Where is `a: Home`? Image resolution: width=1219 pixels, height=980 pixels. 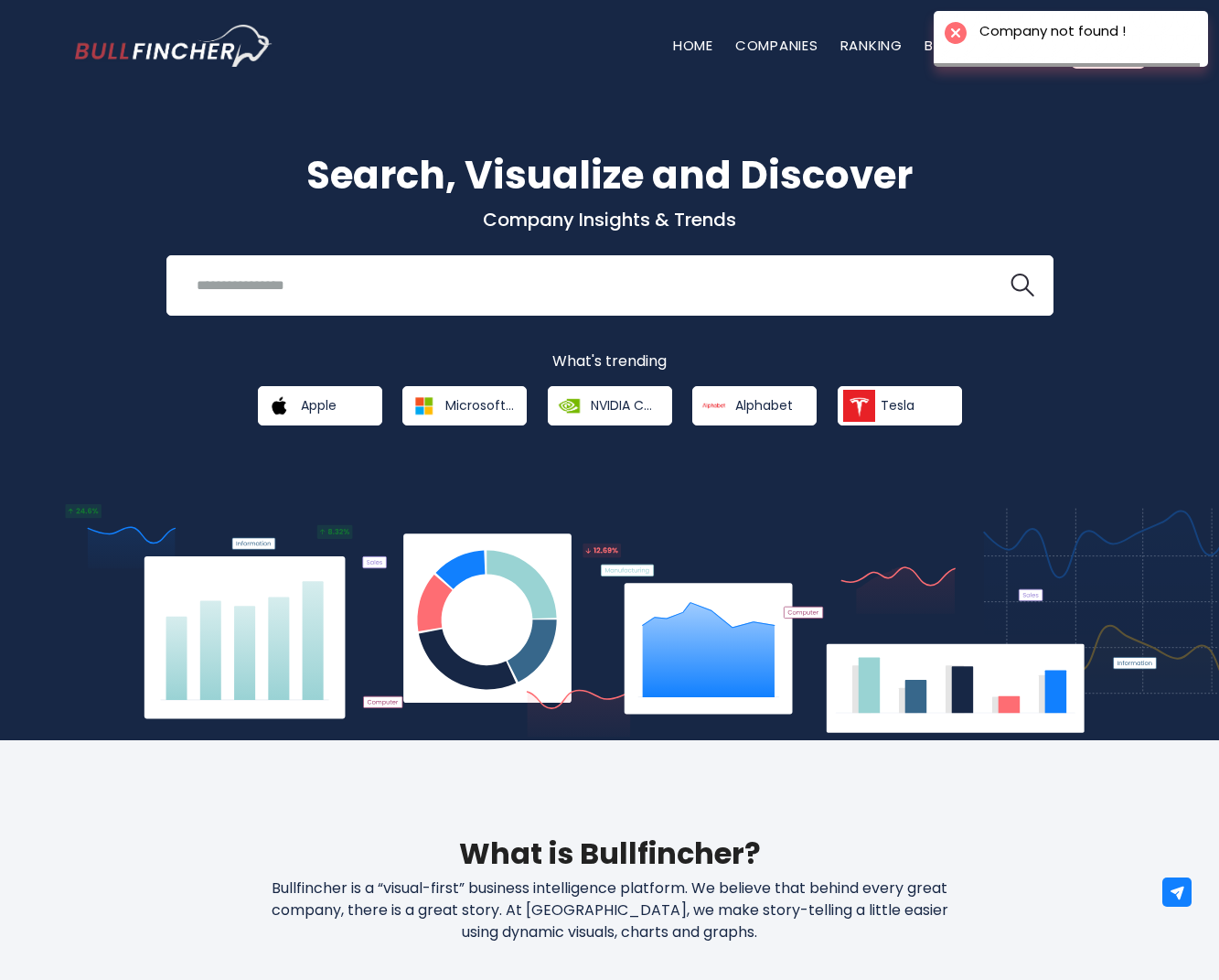
a: Home is located at coordinates (693, 45).